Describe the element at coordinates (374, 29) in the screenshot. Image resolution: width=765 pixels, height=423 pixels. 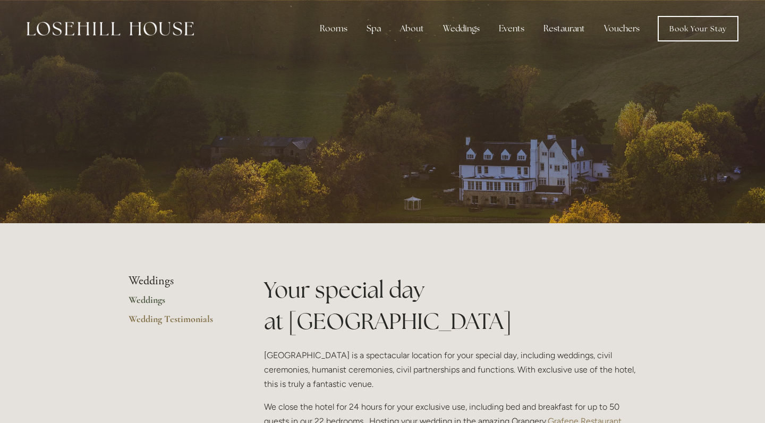
I see `div: Spa` at that location.